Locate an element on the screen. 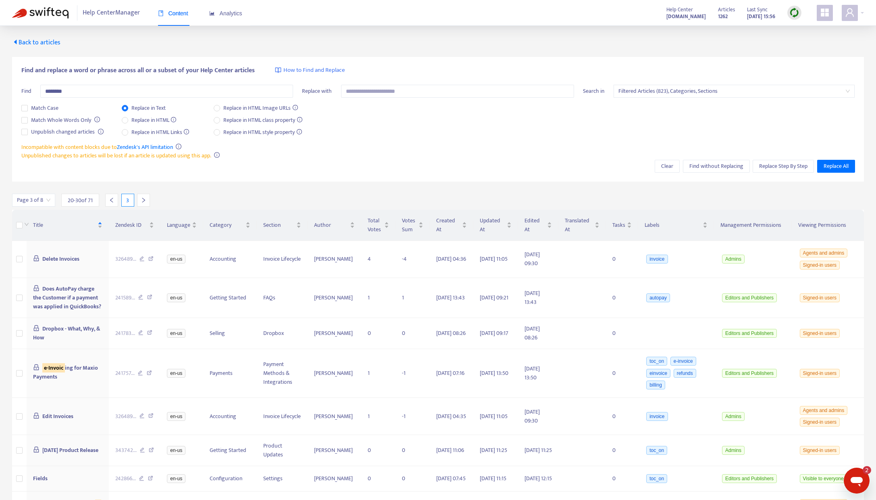 This screenshot has width=876, height=500. span: Find and replace a word or phrase across all or a subset of your Help Center articles is located at coordinates (138, 71).